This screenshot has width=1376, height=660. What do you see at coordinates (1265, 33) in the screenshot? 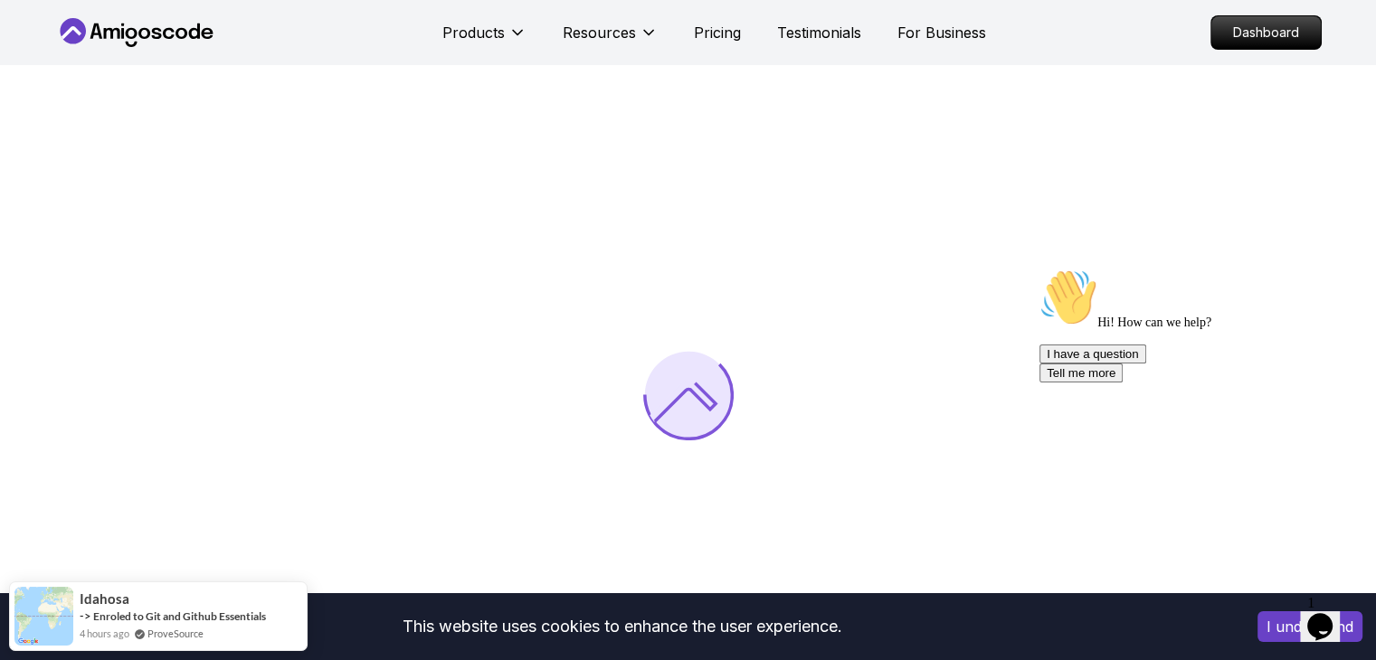
I see `p: Dashboard` at bounding box center [1265, 33].